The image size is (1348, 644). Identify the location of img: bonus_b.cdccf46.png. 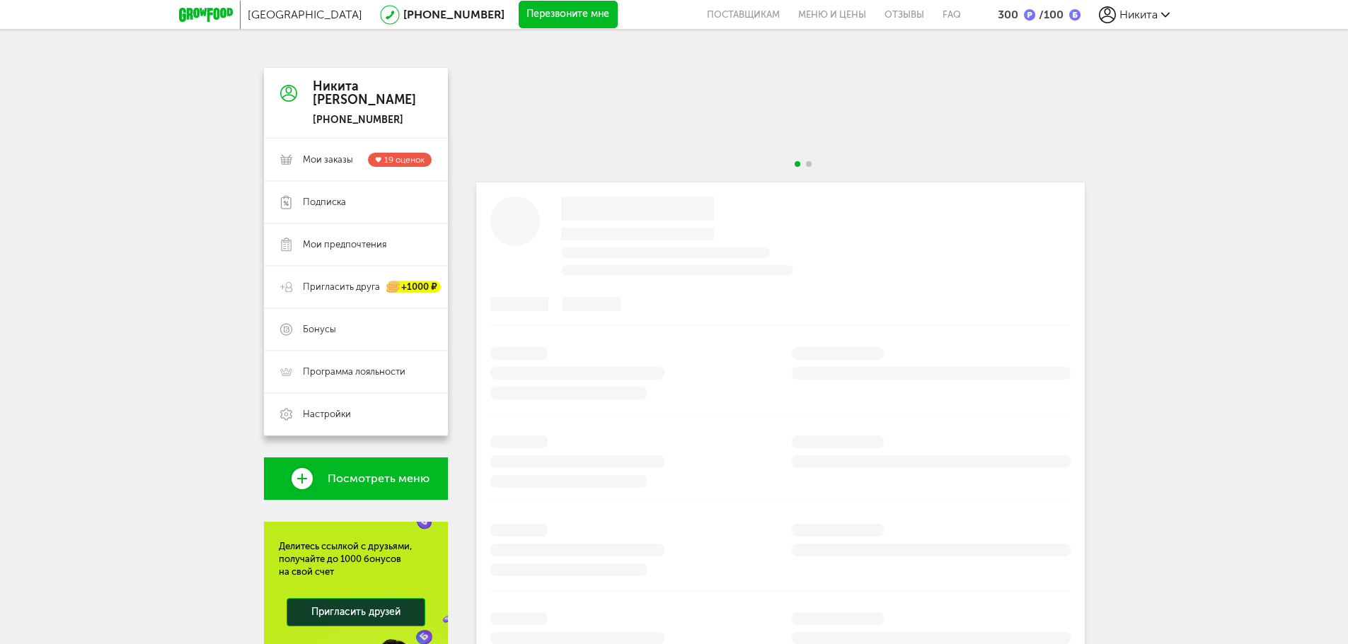
(1075, 15).